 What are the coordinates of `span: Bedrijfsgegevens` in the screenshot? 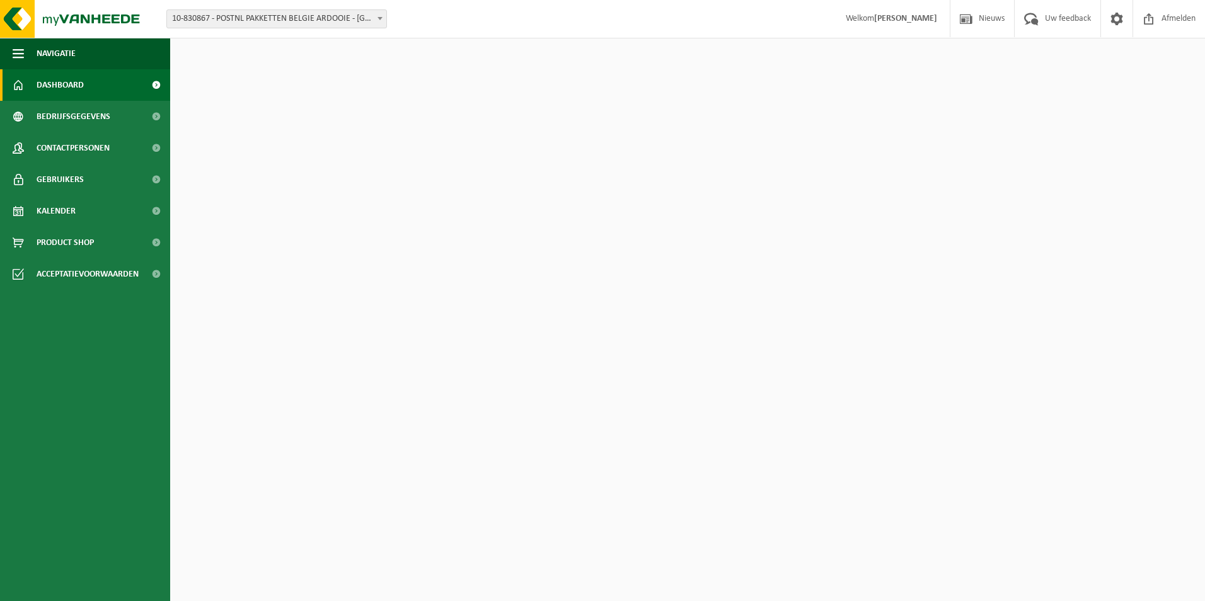 It's located at (73, 117).